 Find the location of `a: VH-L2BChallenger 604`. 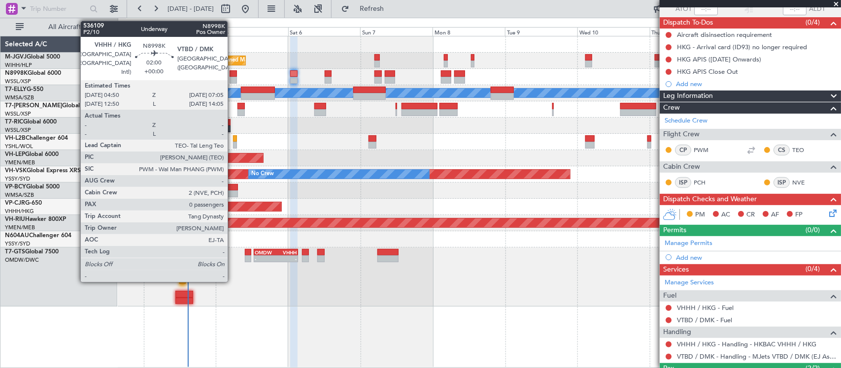

a: VH-L2BChallenger 604 is located at coordinates (36, 138).